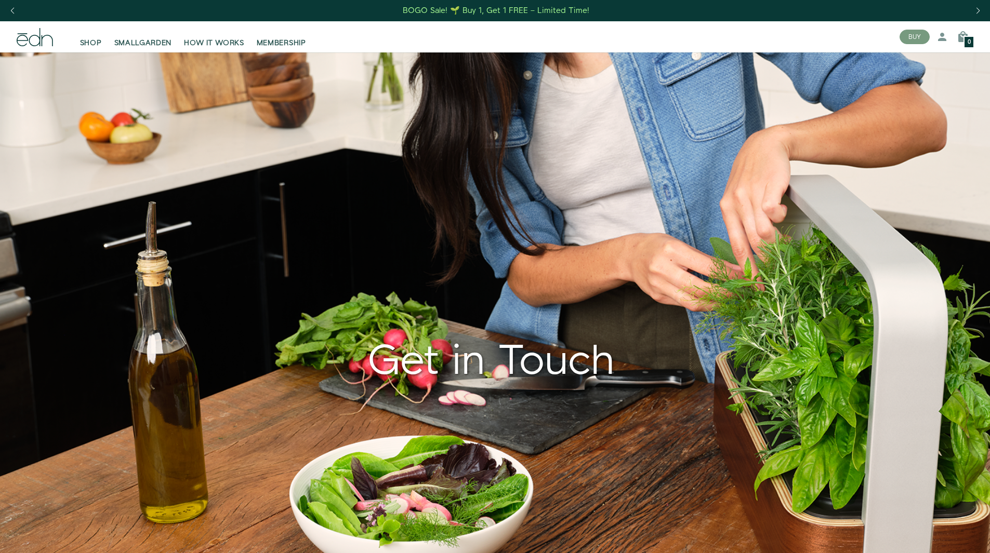 The width and height of the screenshot is (990, 553). What do you see at coordinates (281, 37) in the screenshot?
I see `a: MEMBERSHIP` at bounding box center [281, 37].